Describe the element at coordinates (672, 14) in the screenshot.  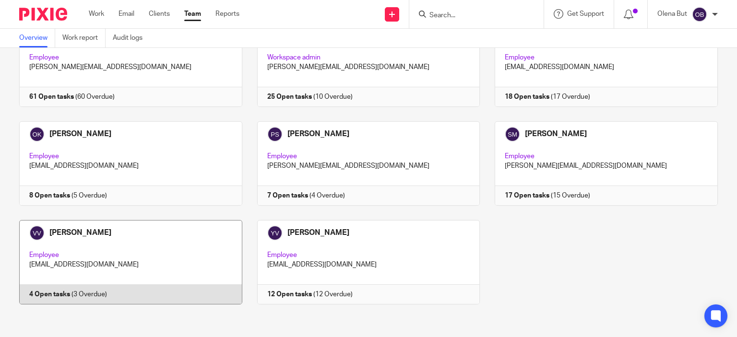
I see `p: Olena But` at that location.